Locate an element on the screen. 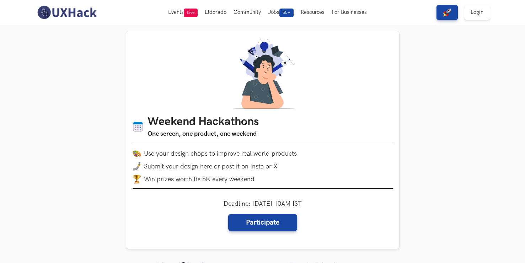 Image resolution: width=525 pixels, height=263 pixels. img: rocket is located at coordinates (447, 12).